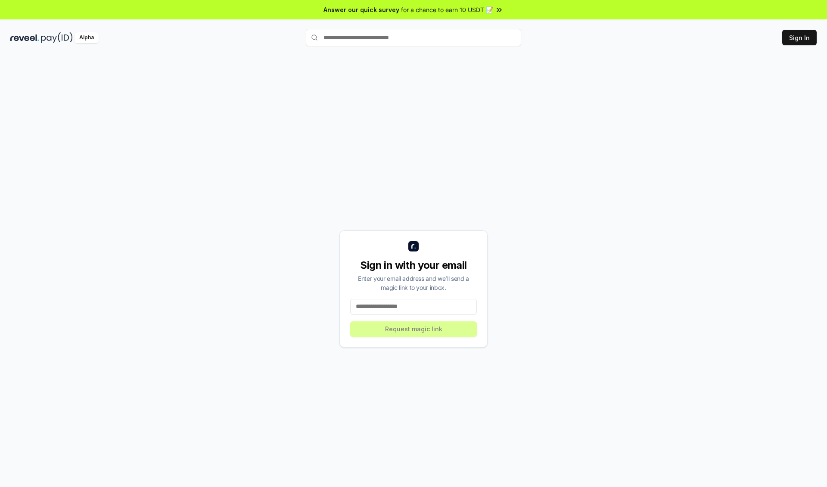  Describe the element at coordinates (25, 37) in the screenshot. I see `img: reveel_dark` at that location.